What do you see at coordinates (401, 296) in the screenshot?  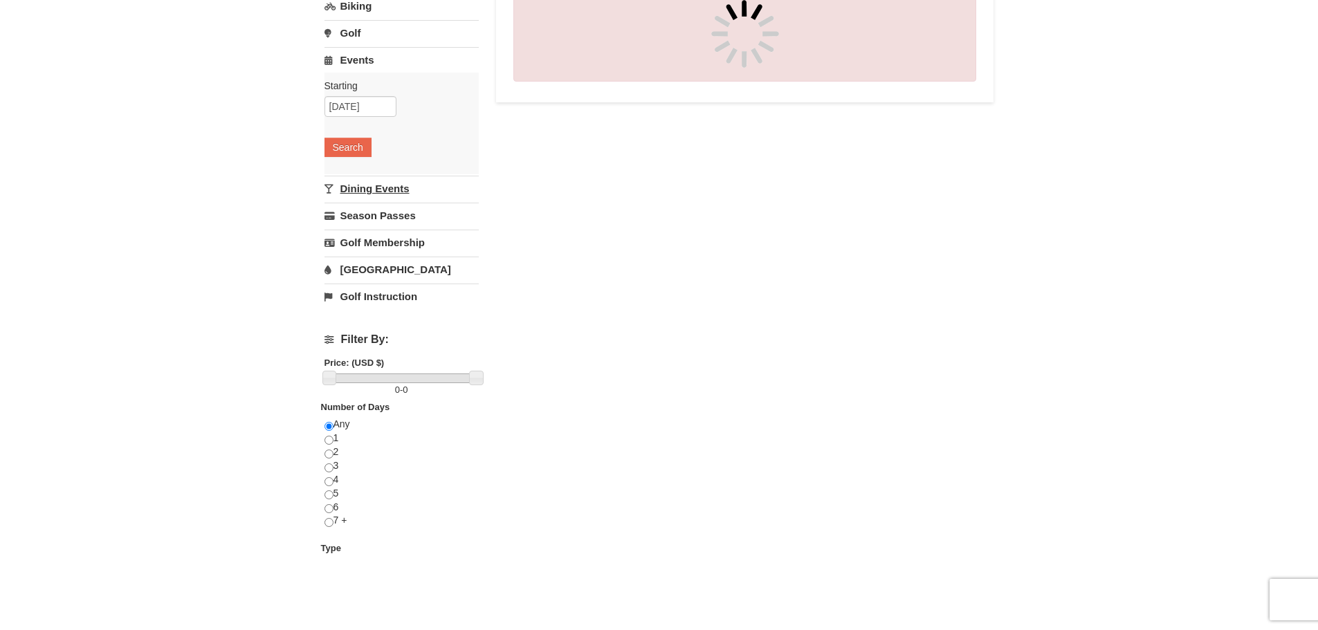 I see `a: Golf Instruction` at bounding box center [401, 296].